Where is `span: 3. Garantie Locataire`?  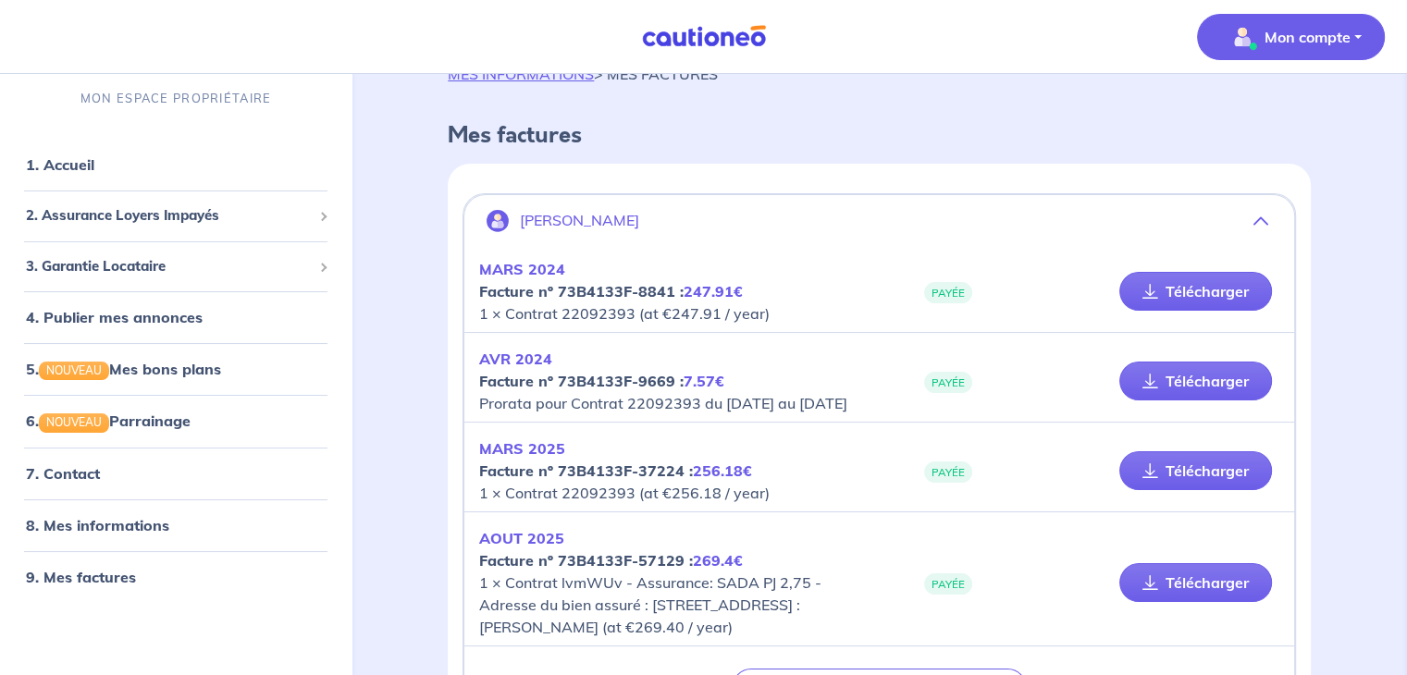
span: 3. Garantie Locataire is located at coordinates (168, 266).